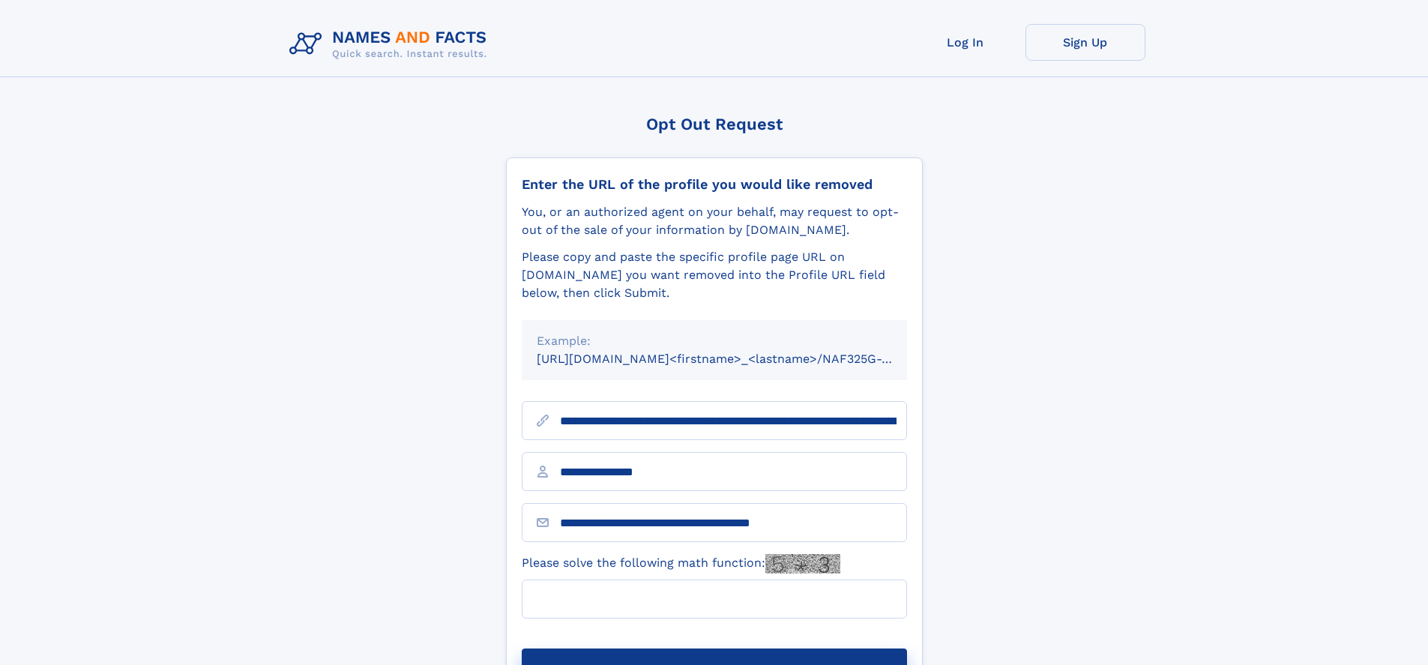 The height and width of the screenshot is (665, 1428). What do you see at coordinates (714, 124) in the screenshot?
I see `div: Opt Out Request` at bounding box center [714, 124].